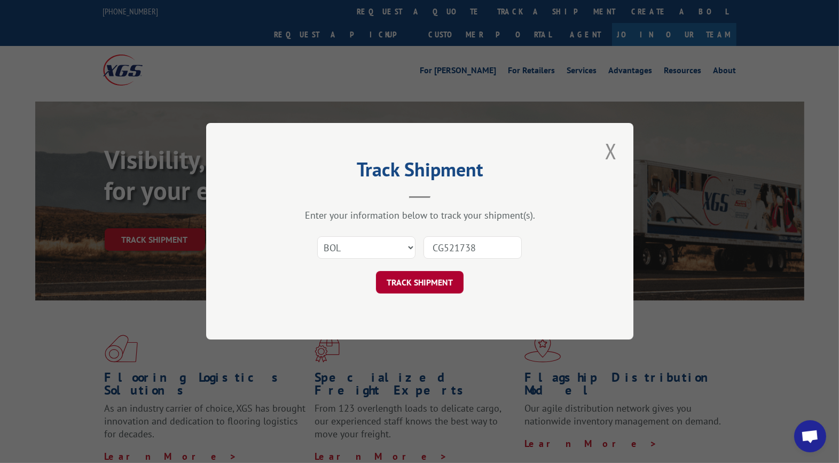  Describe the element at coordinates (420, 283) in the screenshot. I see `button: TRACK SHIPMENT` at that location.